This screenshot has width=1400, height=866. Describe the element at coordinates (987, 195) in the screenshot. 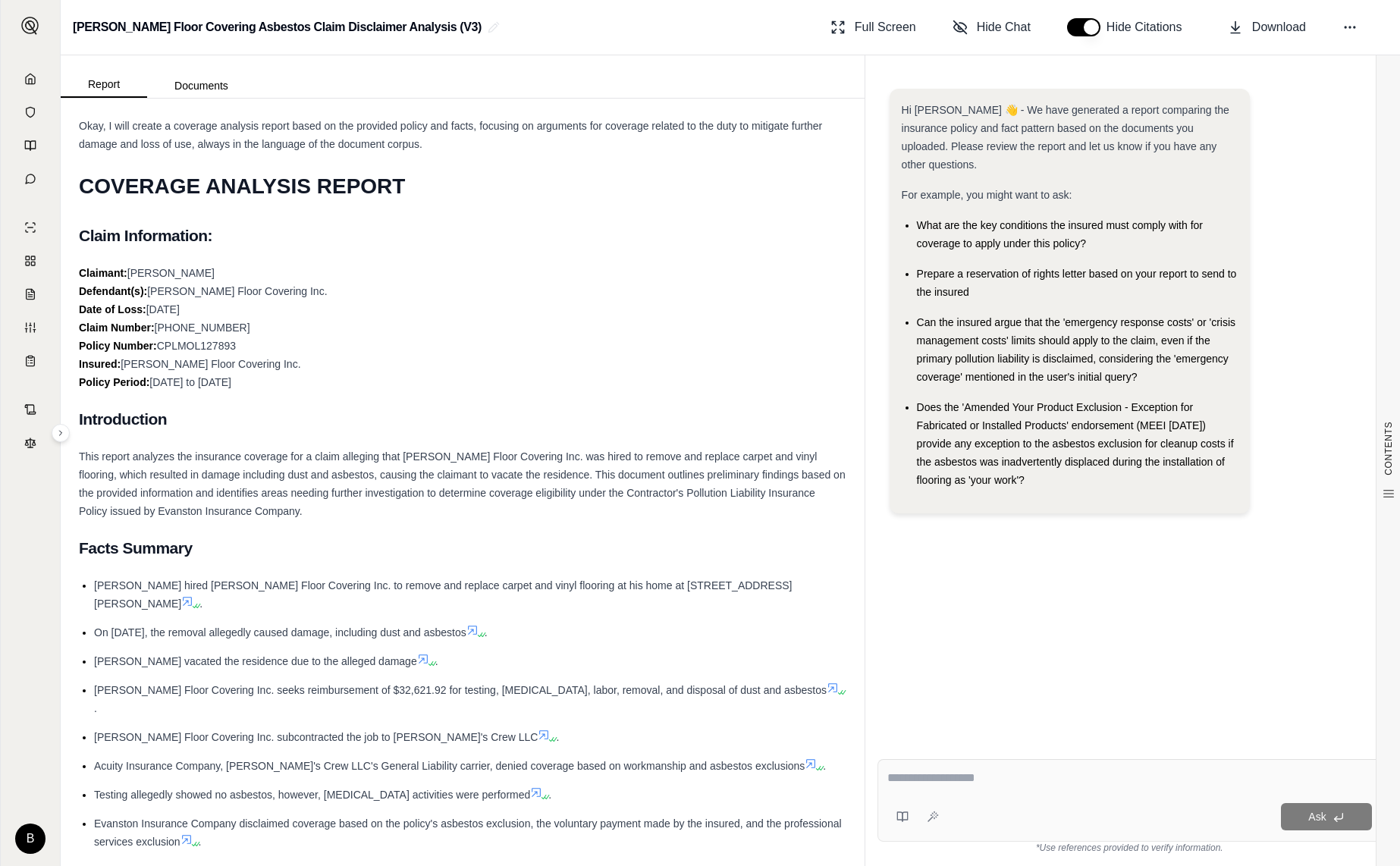

I see `span: For example, you might want to ask:` at that location.